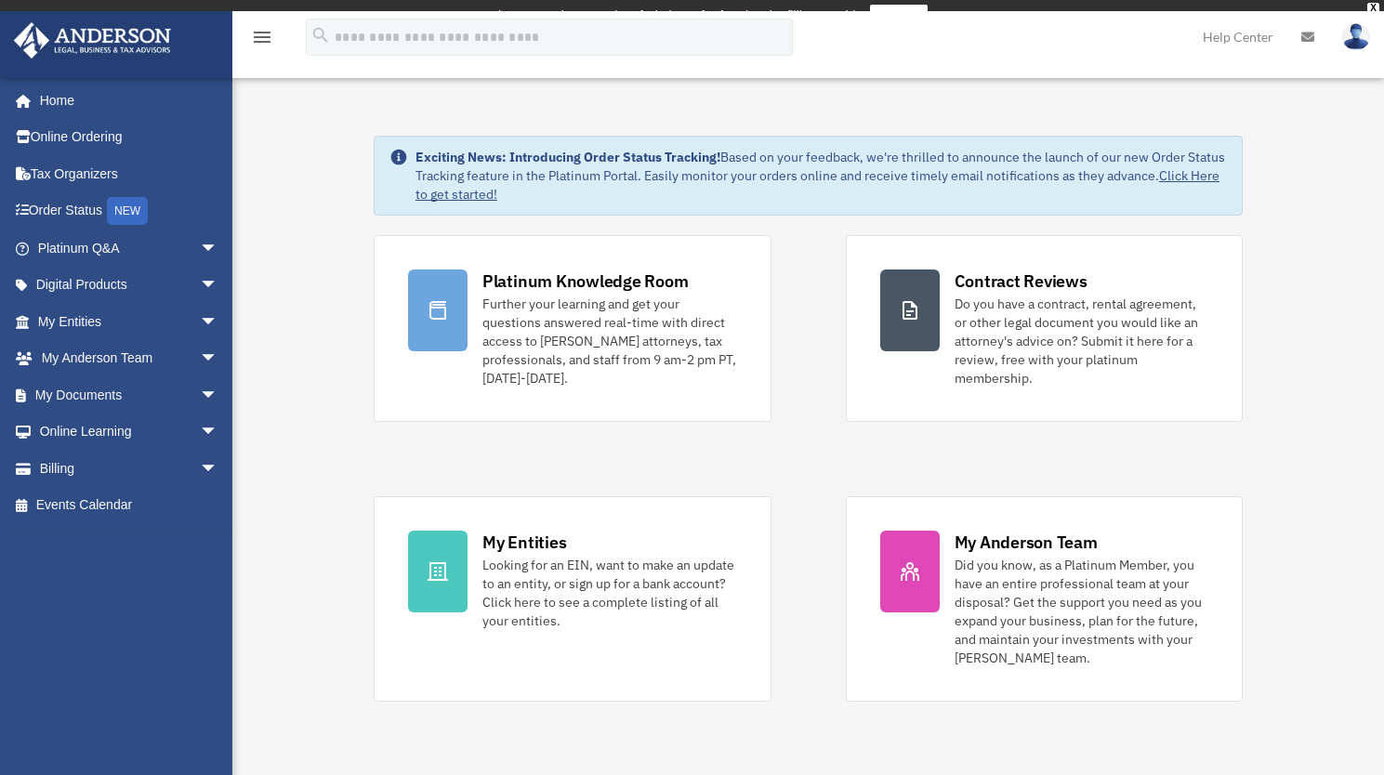  Describe the element at coordinates (129, 211) in the screenshot. I see `a: Order StatusNEW` at that location.